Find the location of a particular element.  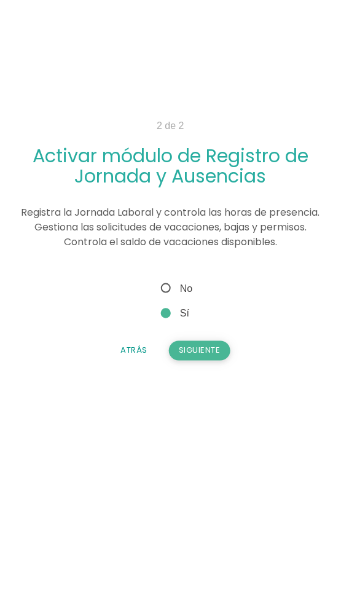

span: Registra la Jornada Laboral y controla las horas de presencia. Gestiona las solicitudes de vacaci... is located at coordinates (171, 227).